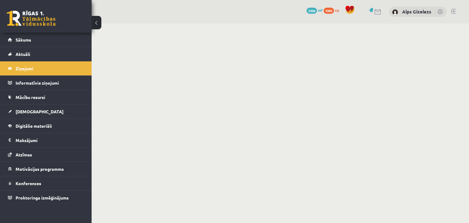 The width and height of the screenshot is (469, 223). I want to click on a: Konferences, so click(46, 183).